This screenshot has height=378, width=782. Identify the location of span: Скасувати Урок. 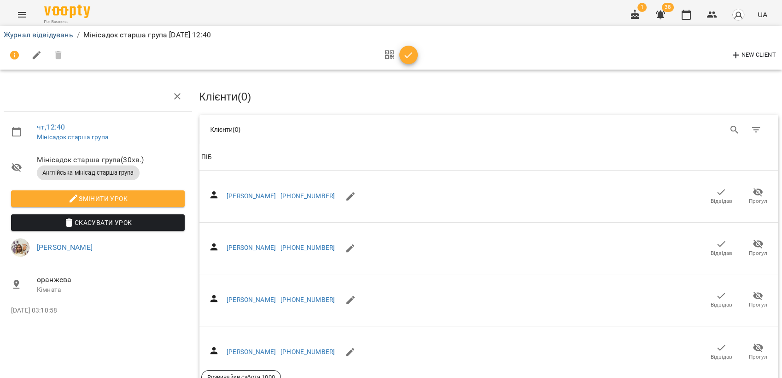
(98, 222).